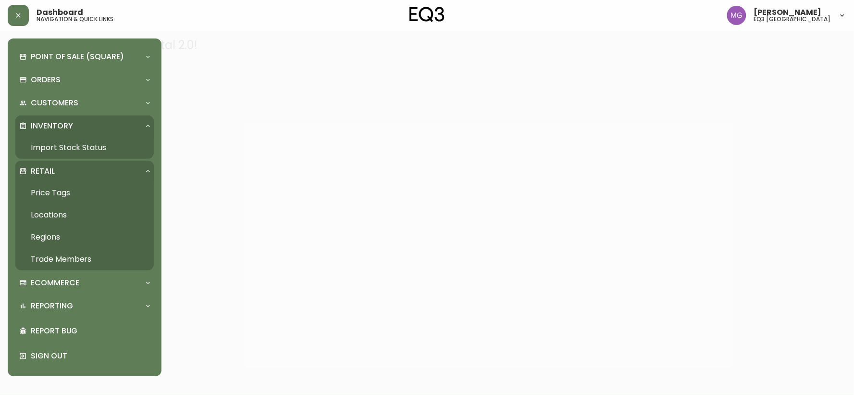 The height and width of the screenshot is (395, 854). I want to click on h5: navigation & quick links, so click(75, 19).